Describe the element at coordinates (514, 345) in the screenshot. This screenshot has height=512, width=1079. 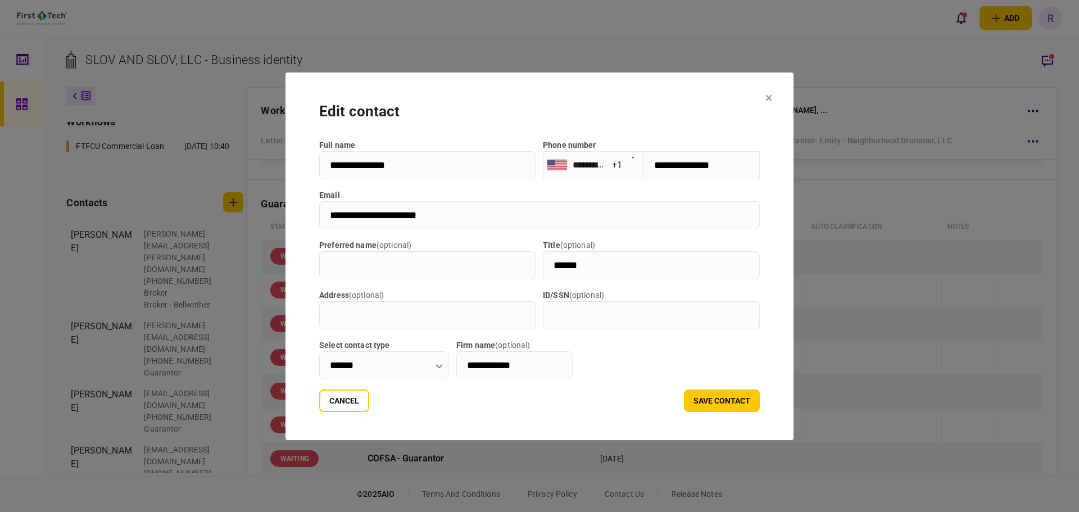
I see `label: firm name` at that location.